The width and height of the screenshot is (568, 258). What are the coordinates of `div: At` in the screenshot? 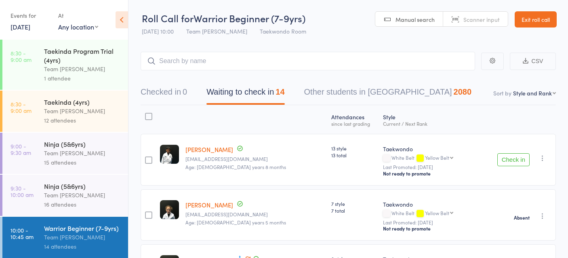 It's located at (78, 15).